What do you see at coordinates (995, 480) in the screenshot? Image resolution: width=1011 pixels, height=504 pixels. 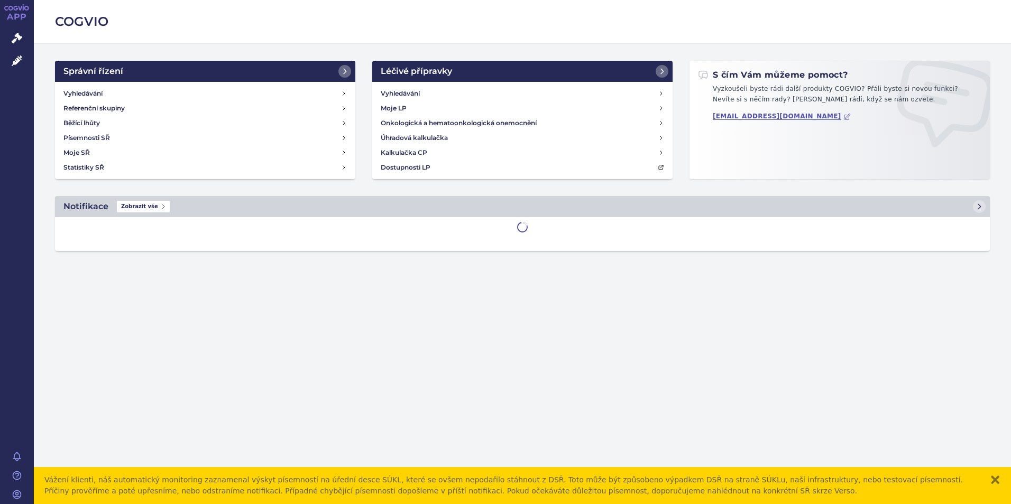 I see `button: zavřít` at bounding box center [995, 480].